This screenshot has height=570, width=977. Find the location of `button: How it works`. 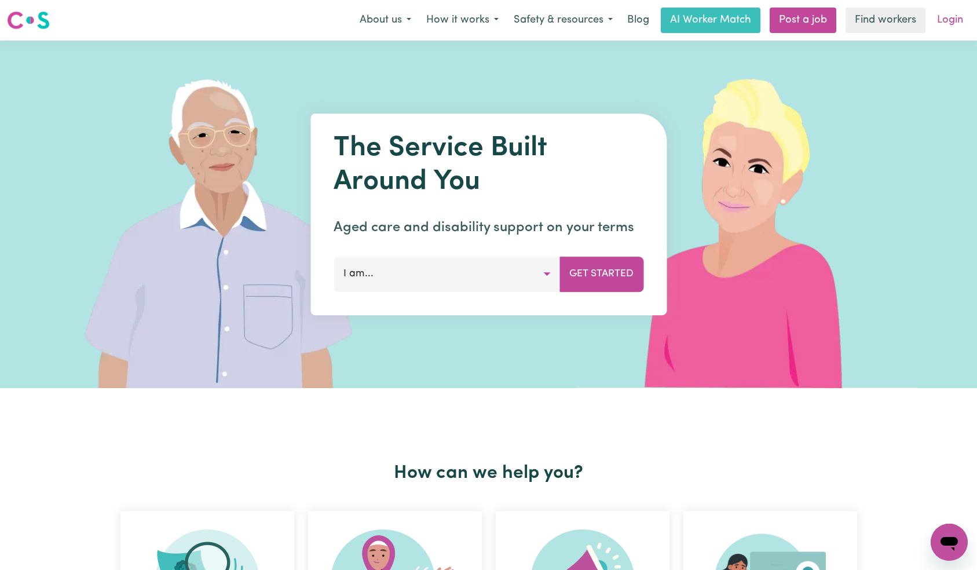

button: How it works is located at coordinates (462, 20).